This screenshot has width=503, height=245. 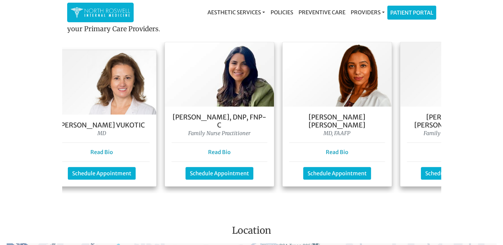 I want to click on a: Aesthetic Services, so click(x=236, y=12).